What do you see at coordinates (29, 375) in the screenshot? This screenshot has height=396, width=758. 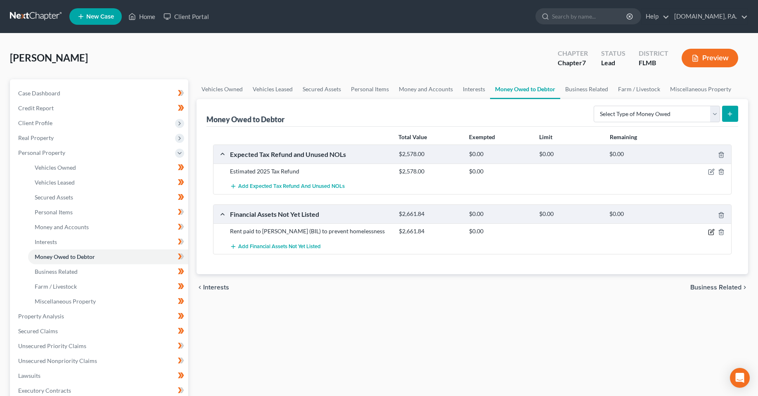 I see `span: Lawsuits` at bounding box center [29, 375].